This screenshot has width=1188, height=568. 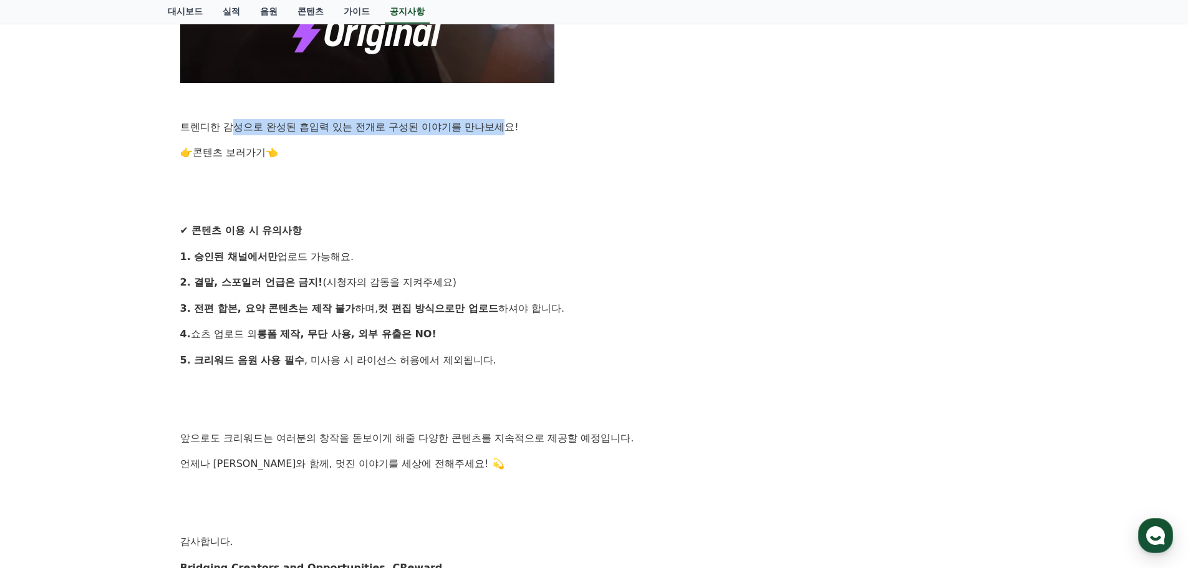 What do you see at coordinates (122, 420) in the screenshot?
I see `span: 대화` at bounding box center [122, 420].